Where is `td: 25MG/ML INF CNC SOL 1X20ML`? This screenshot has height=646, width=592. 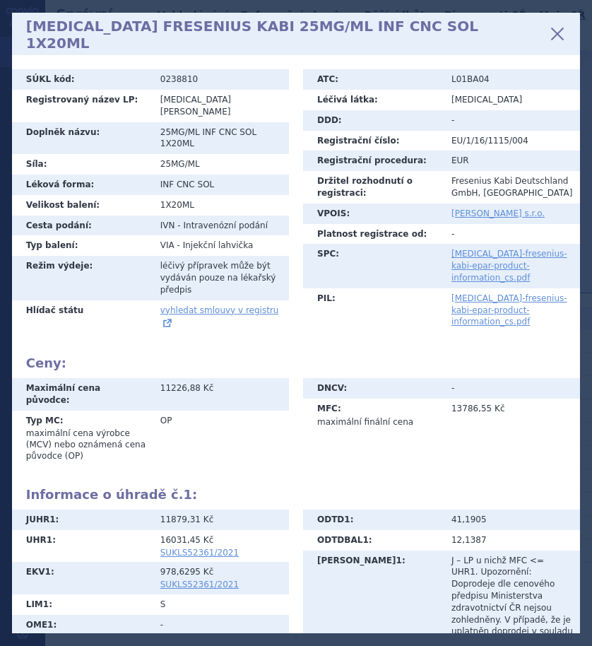
td: 25MG/ML INF CNC SOL 1X20ML is located at coordinates (221, 139).